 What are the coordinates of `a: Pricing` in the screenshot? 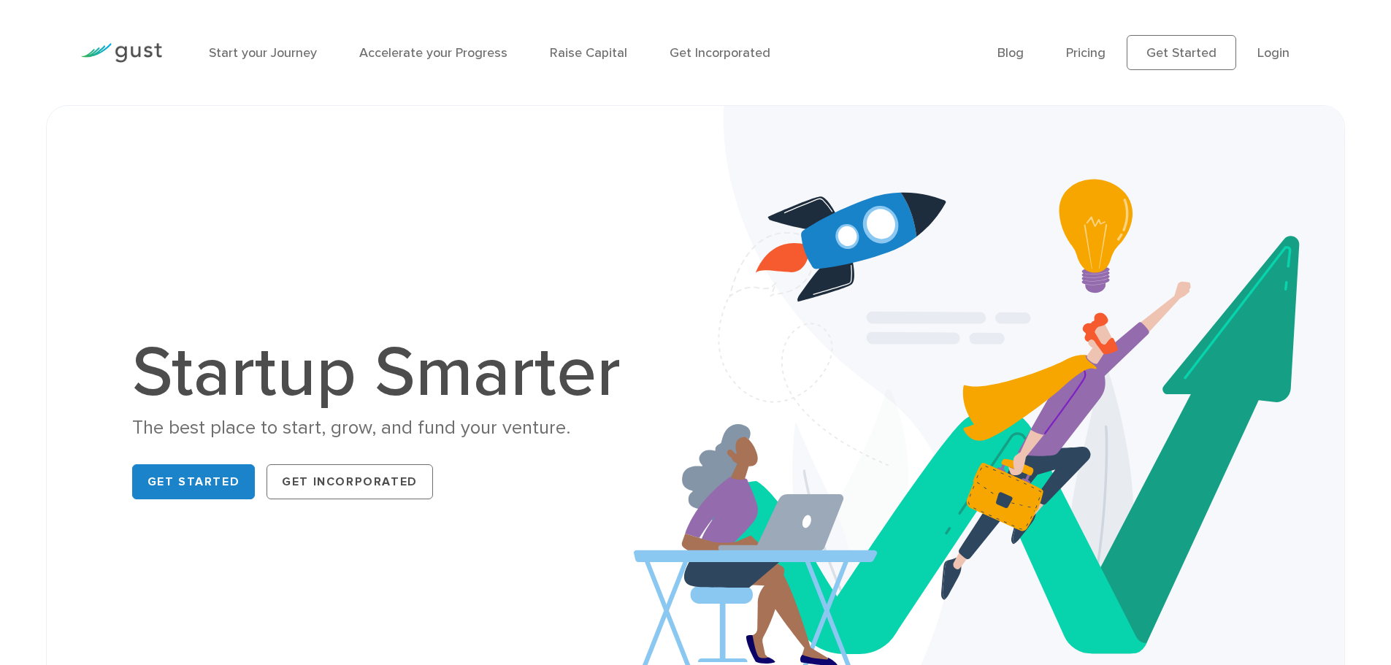 It's located at (1086, 53).